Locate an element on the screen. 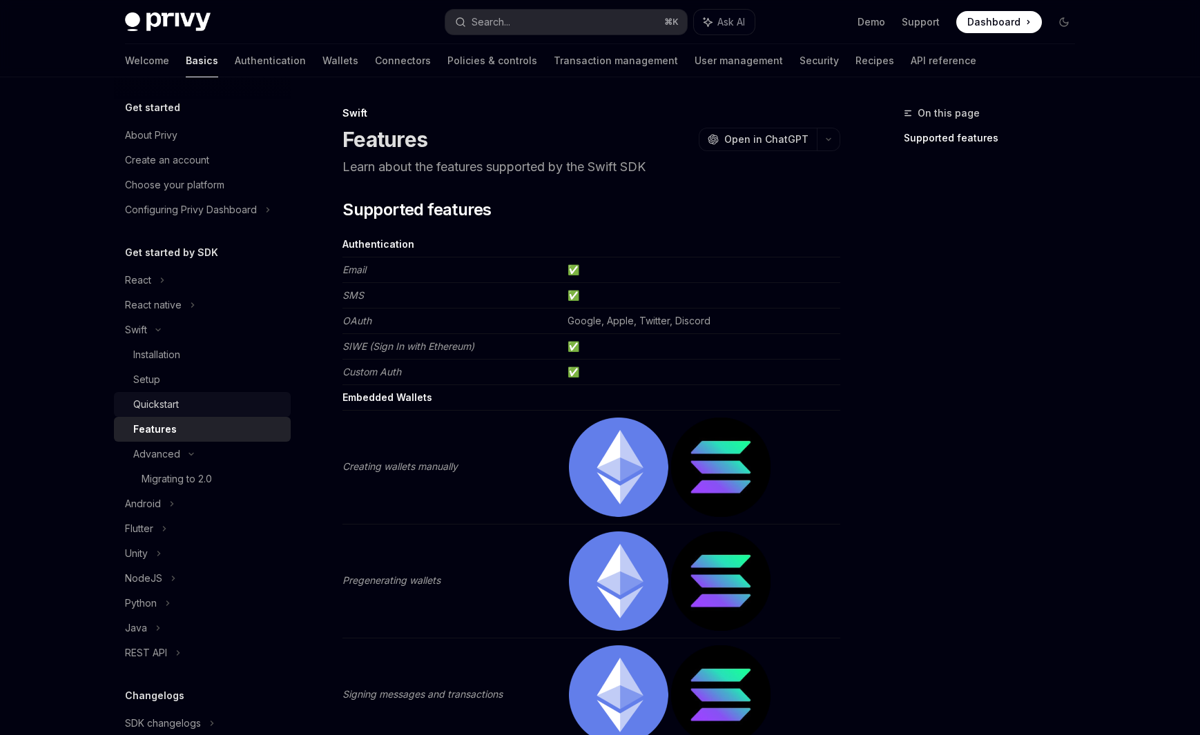 Image resolution: width=1200 pixels, height=735 pixels. em: Custom Auth is located at coordinates (371, 371).